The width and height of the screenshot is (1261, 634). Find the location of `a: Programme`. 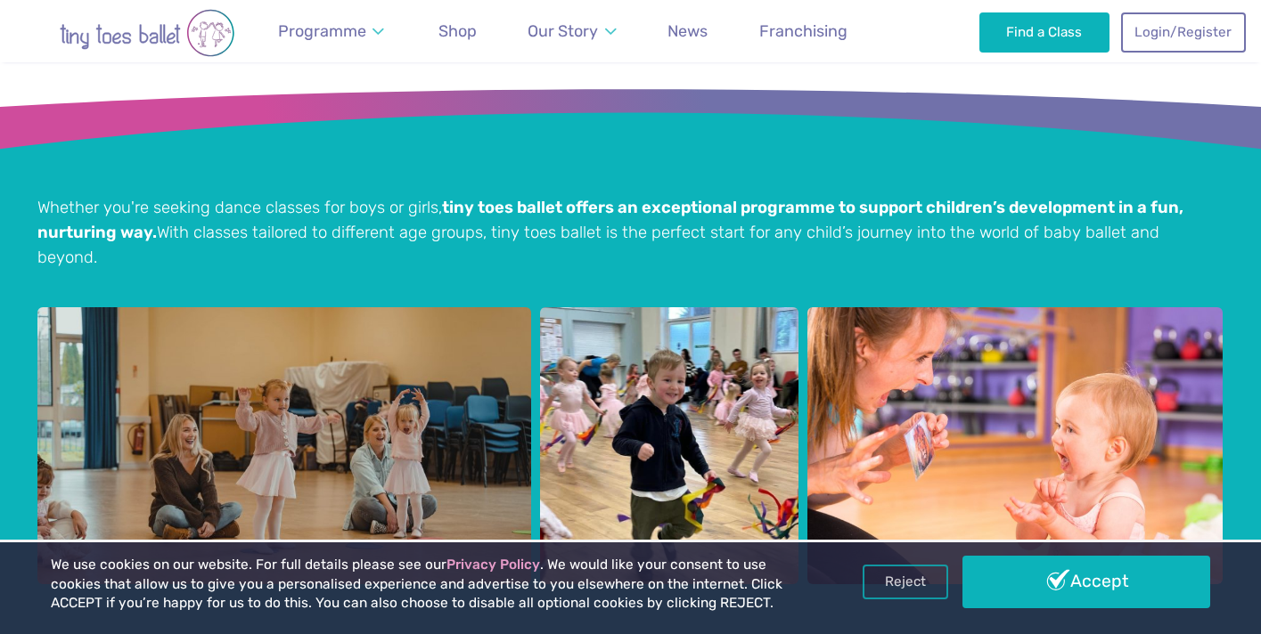

a: Programme is located at coordinates (331, 31).